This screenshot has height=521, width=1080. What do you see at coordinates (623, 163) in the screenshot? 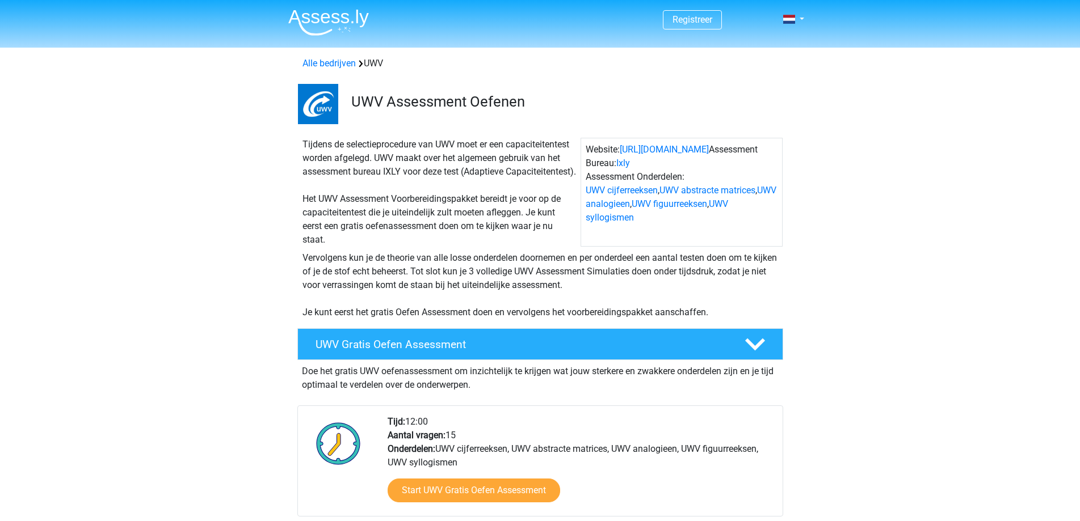
I see `a: Ixly` at bounding box center [623, 163].